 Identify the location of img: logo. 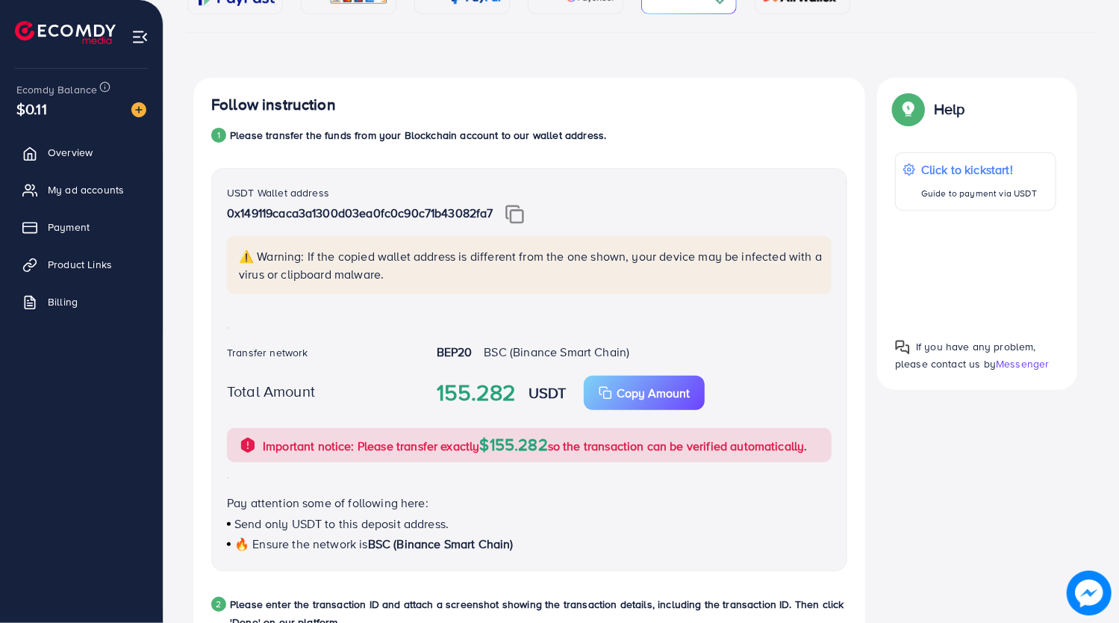
(65, 32).